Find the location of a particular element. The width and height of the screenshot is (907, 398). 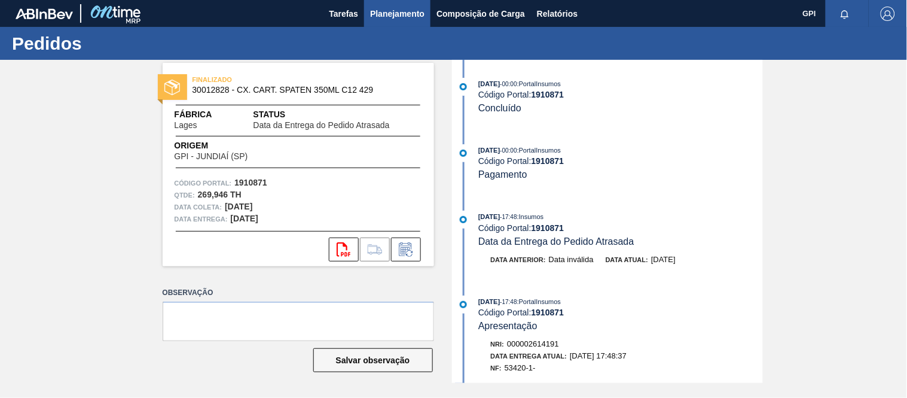

h1: Pedidos is located at coordinates (118, 43).